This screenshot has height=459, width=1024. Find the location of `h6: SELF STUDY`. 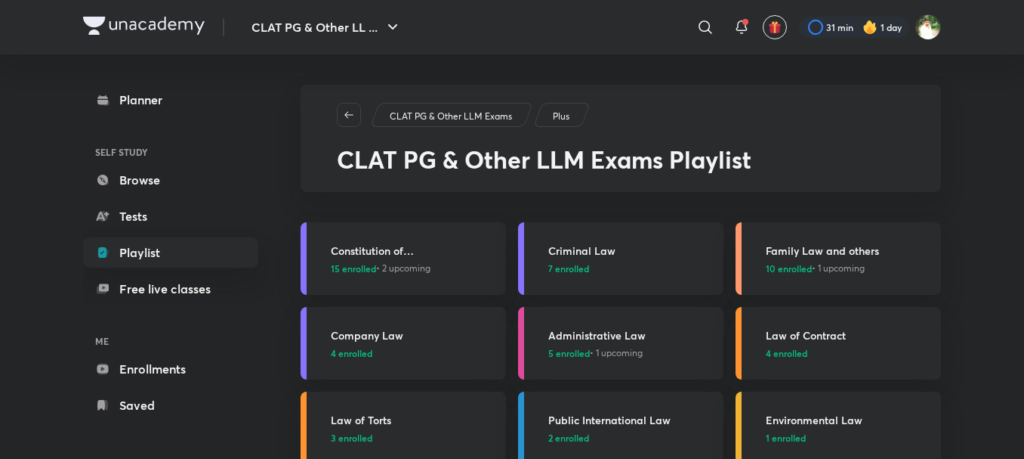

h6: SELF STUDY is located at coordinates (171, 152).